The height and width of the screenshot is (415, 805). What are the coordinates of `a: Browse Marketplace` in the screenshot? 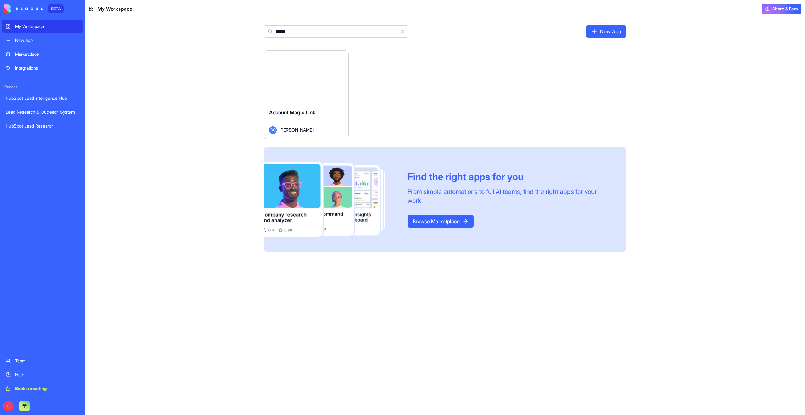 It's located at (441, 221).